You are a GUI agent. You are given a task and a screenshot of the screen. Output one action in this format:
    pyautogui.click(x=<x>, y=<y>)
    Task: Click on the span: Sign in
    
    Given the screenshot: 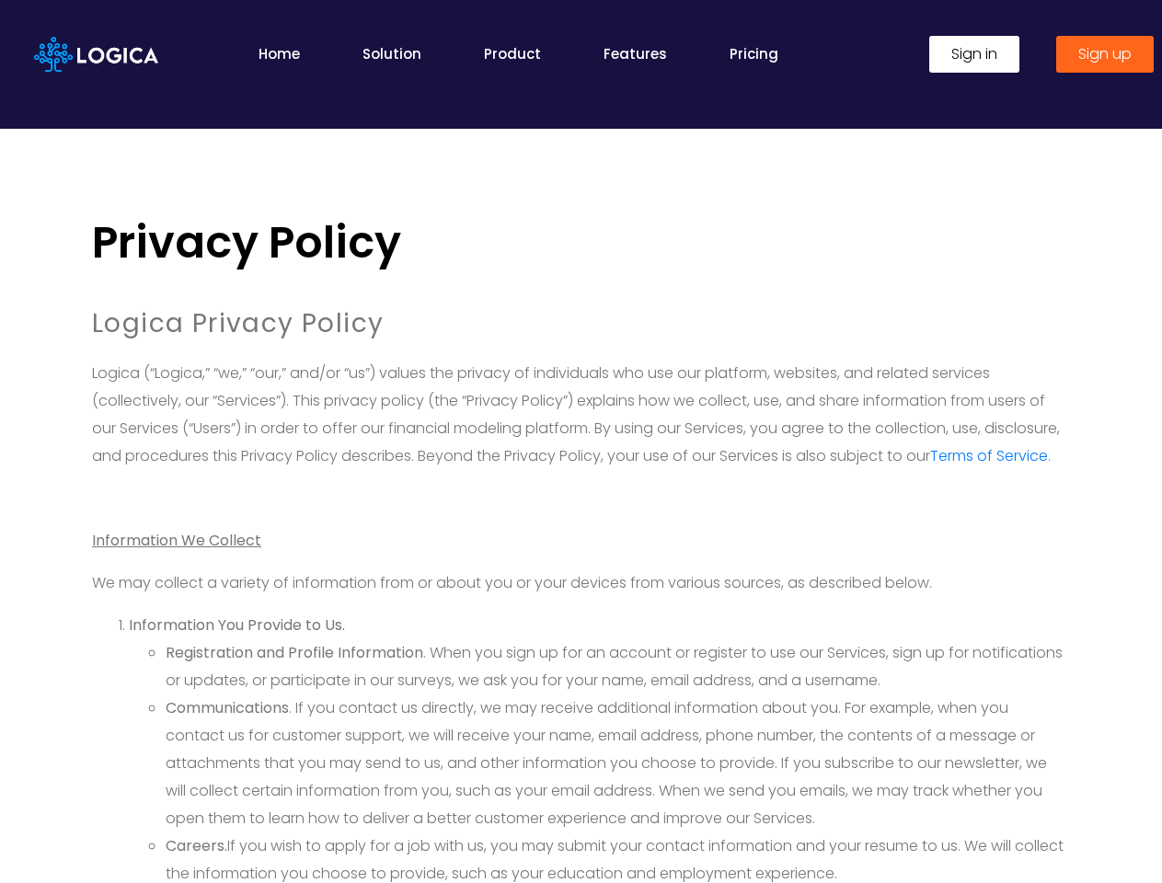 What is the action you would take?
    pyautogui.click(x=974, y=54)
    